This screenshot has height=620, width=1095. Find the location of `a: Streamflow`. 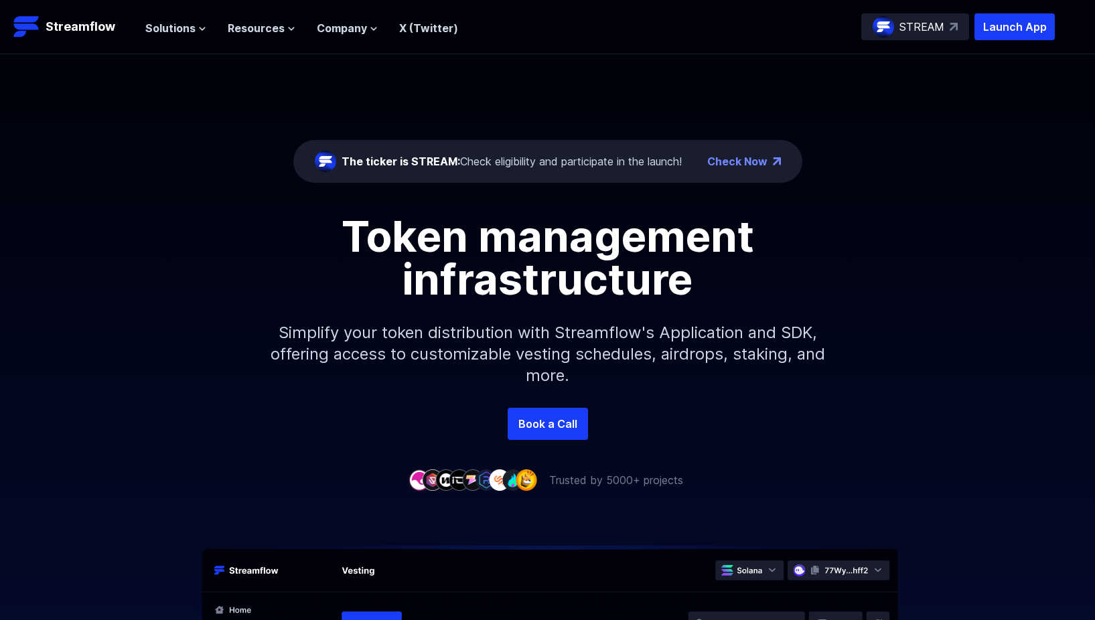

a: Streamflow is located at coordinates (72, 27).